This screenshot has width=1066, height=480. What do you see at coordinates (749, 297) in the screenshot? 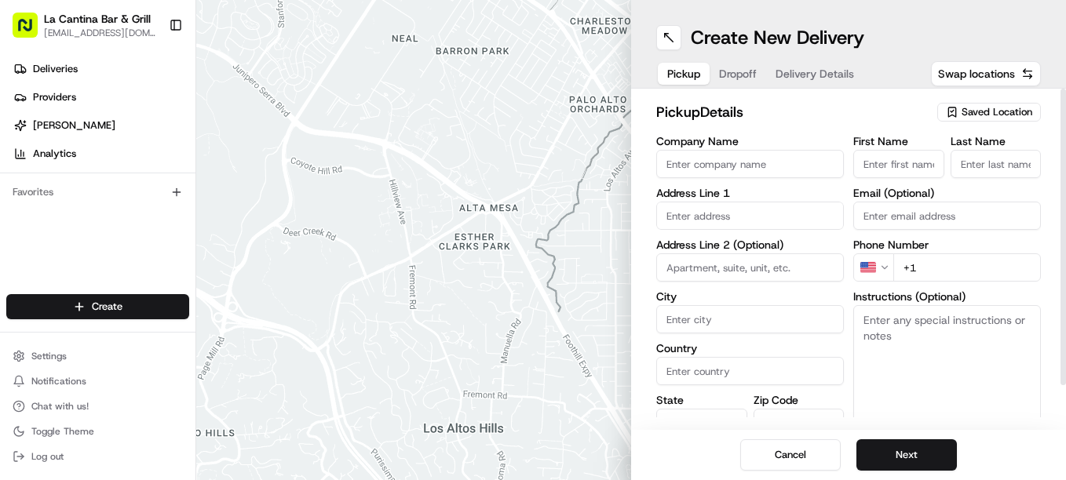
I see `label: City` at bounding box center [749, 297].